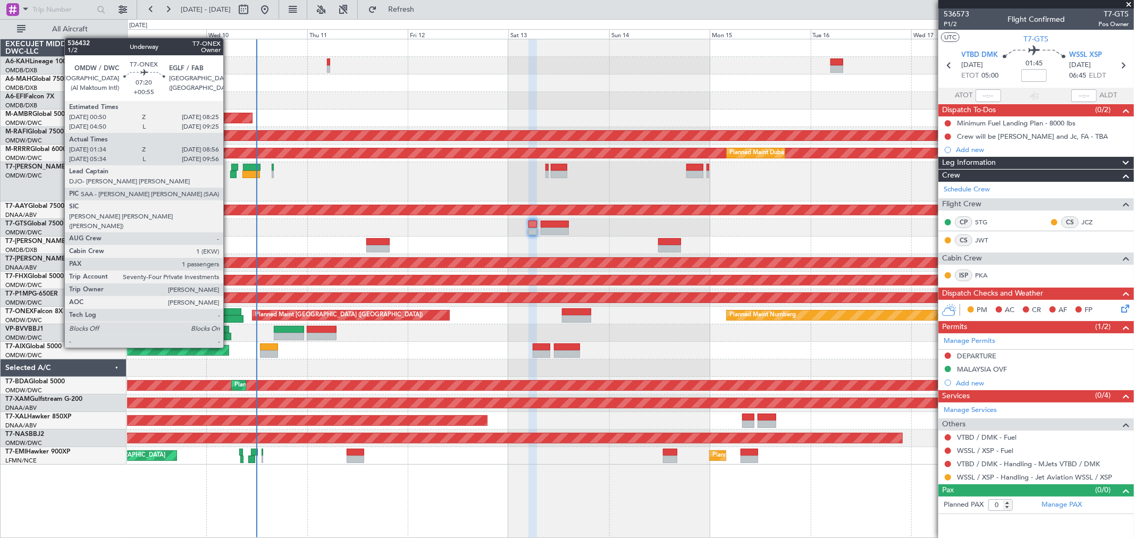  Describe the element at coordinates (1062, 505) in the screenshot. I see `a: Manage PAX` at that location.